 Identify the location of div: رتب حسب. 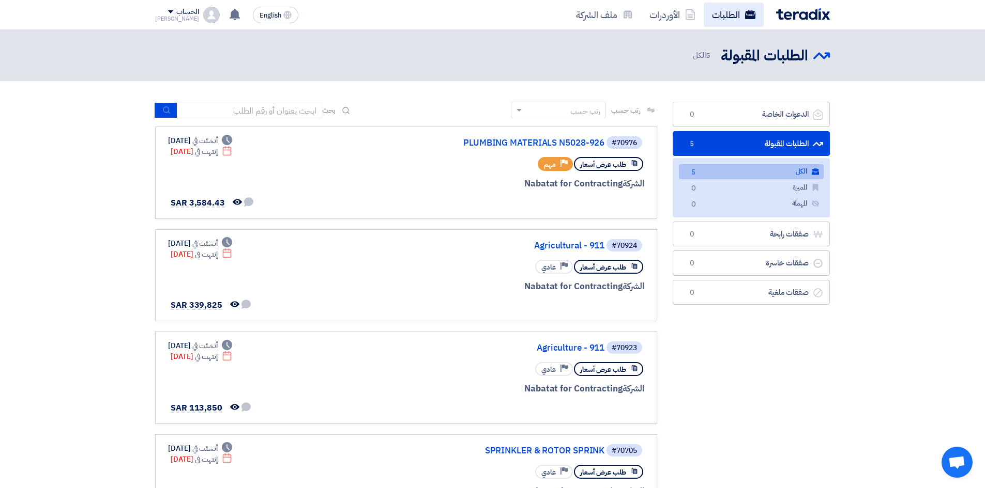
(585, 111).